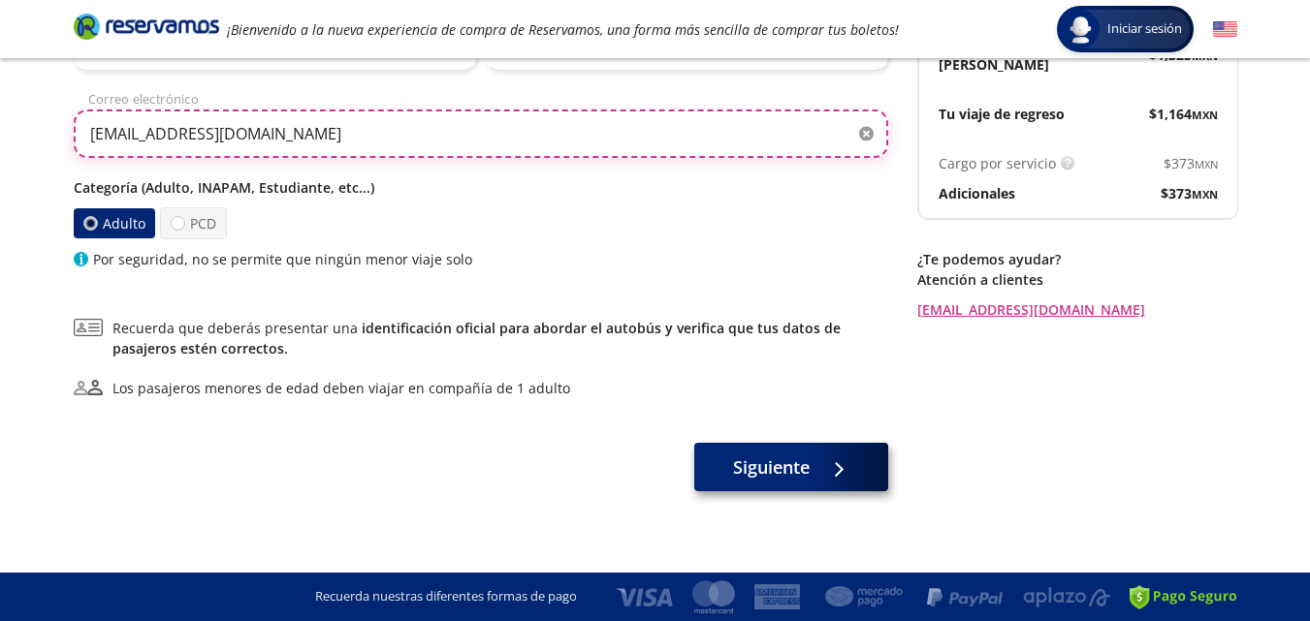 This screenshot has height=621, width=1310. What do you see at coordinates (1183, 113) in the screenshot?
I see `span: $ 1,164` at bounding box center [1183, 113].